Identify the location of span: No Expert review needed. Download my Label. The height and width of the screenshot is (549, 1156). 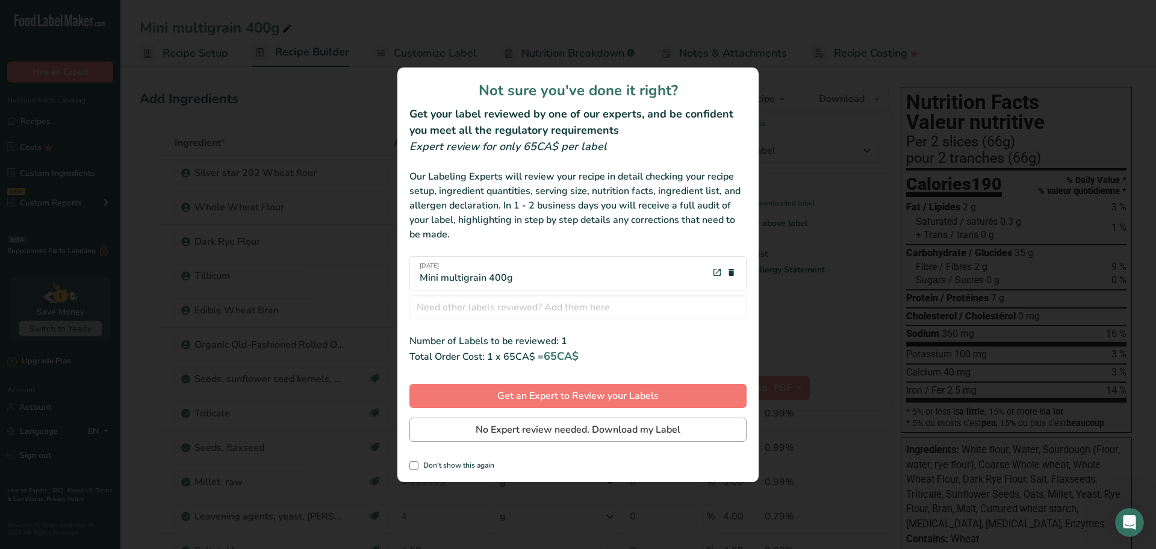
(578, 429).